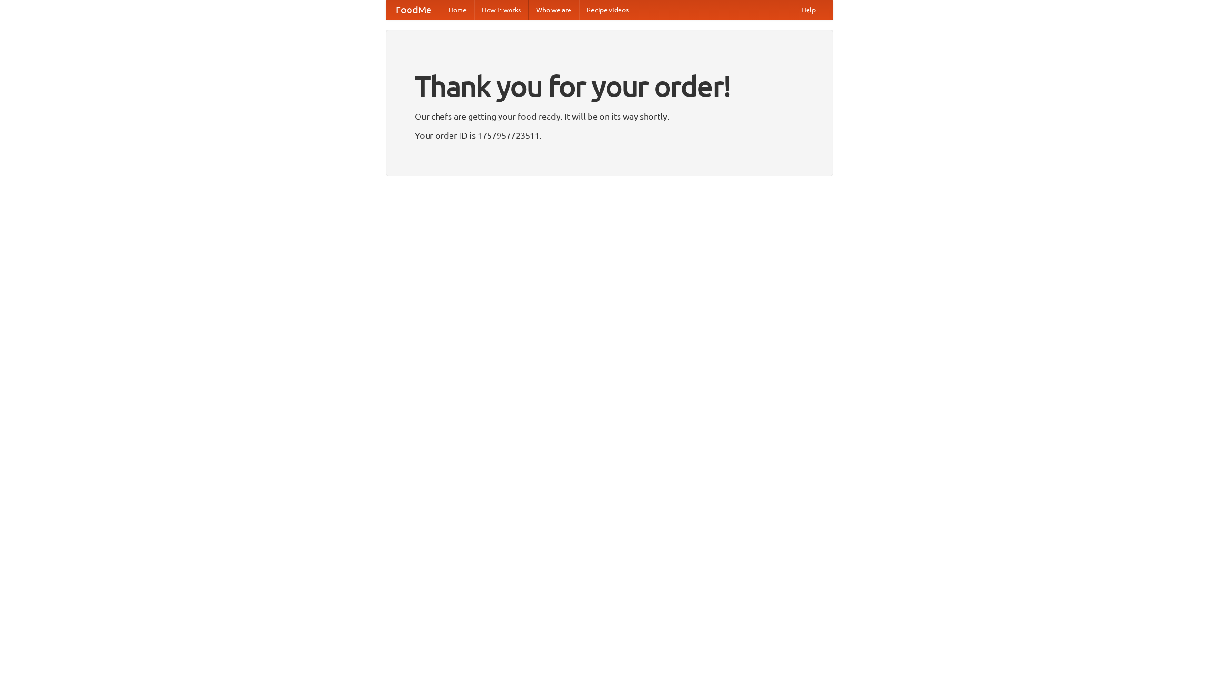  What do you see at coordinates (609, 86) in the screenshot?
I see `h1: Thank you for your order!` at bounding box center [609, 86].